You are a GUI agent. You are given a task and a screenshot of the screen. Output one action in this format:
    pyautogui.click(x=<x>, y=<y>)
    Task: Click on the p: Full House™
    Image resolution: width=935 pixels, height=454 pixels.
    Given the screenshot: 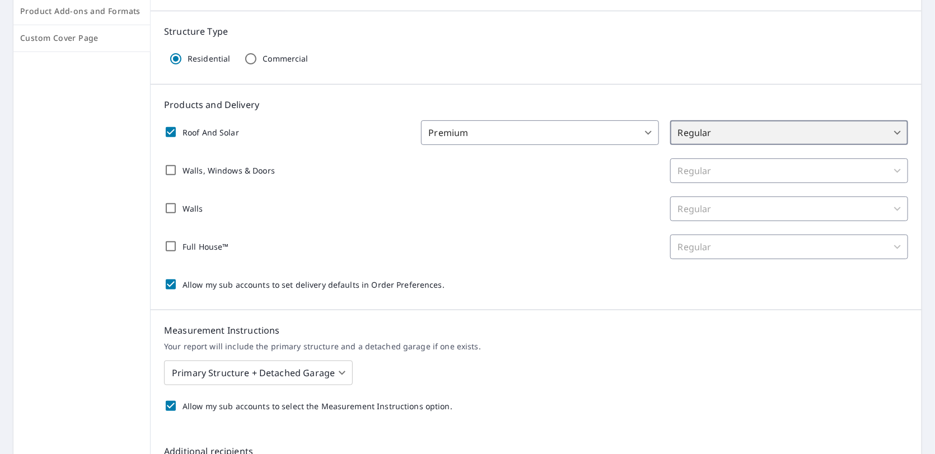 What is the action you would take?
    pyautogui.click(x=205, y=246)
    